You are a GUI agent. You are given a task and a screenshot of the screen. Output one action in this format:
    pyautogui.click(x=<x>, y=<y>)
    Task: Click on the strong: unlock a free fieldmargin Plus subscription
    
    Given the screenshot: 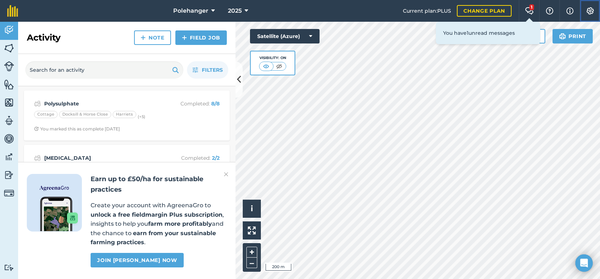 What is the action you would take?
    pyautogui.click(x=157, y=215)
    